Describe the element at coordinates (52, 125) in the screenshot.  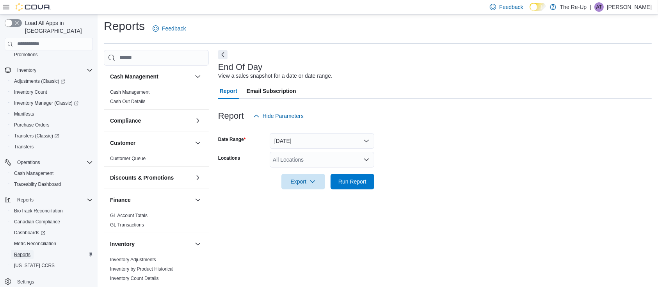
I see `span: Purchase Orders` at that location.